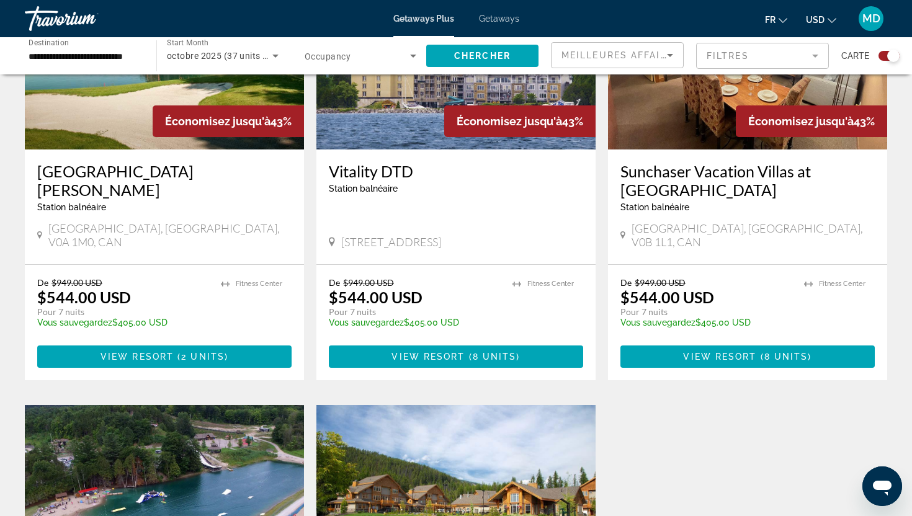 The height and width of the screenshot is (516, 912). What do you see at coordinates (48, 42) in the screenshot?
I see `span: Destination` at bounding box center [48, 42].